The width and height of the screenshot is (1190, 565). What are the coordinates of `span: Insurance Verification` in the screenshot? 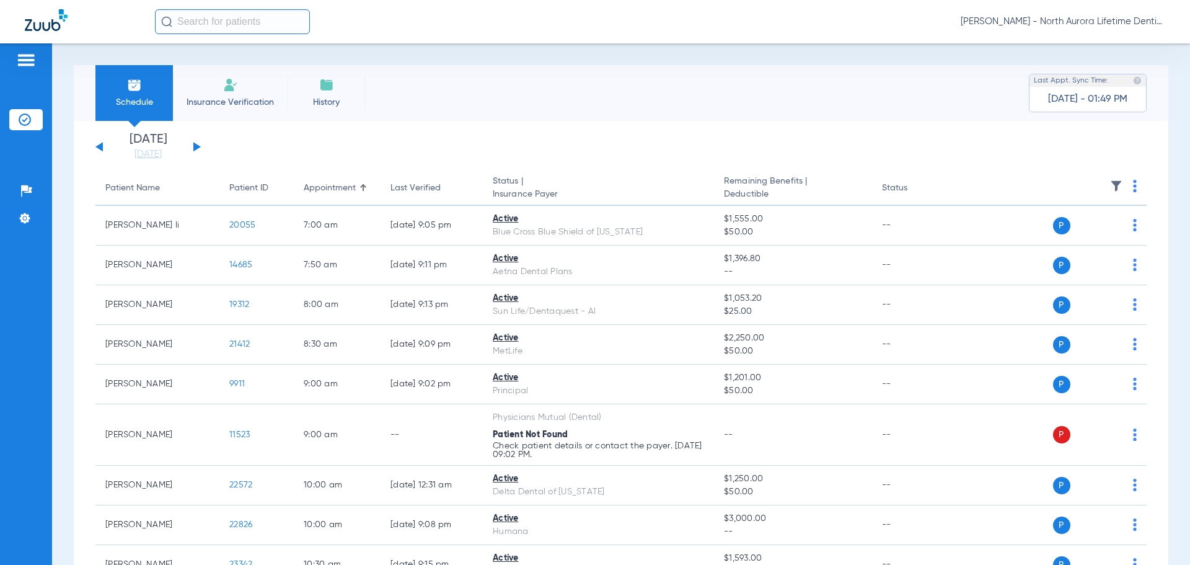 It's located at (230, 102).